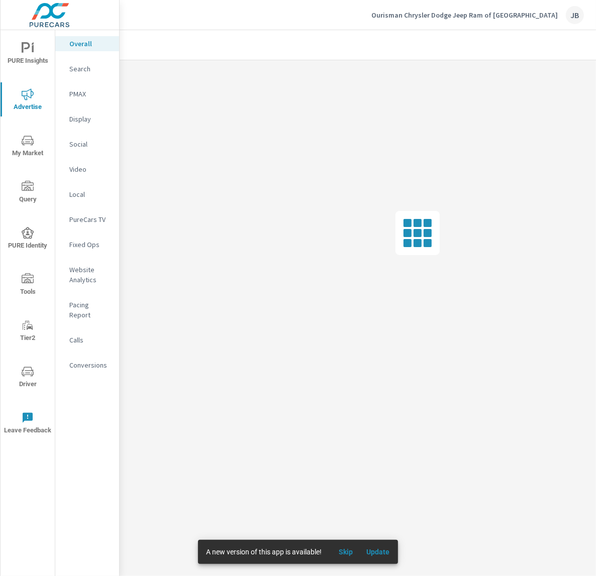  I want to click on div: Display, so click(87, 119).